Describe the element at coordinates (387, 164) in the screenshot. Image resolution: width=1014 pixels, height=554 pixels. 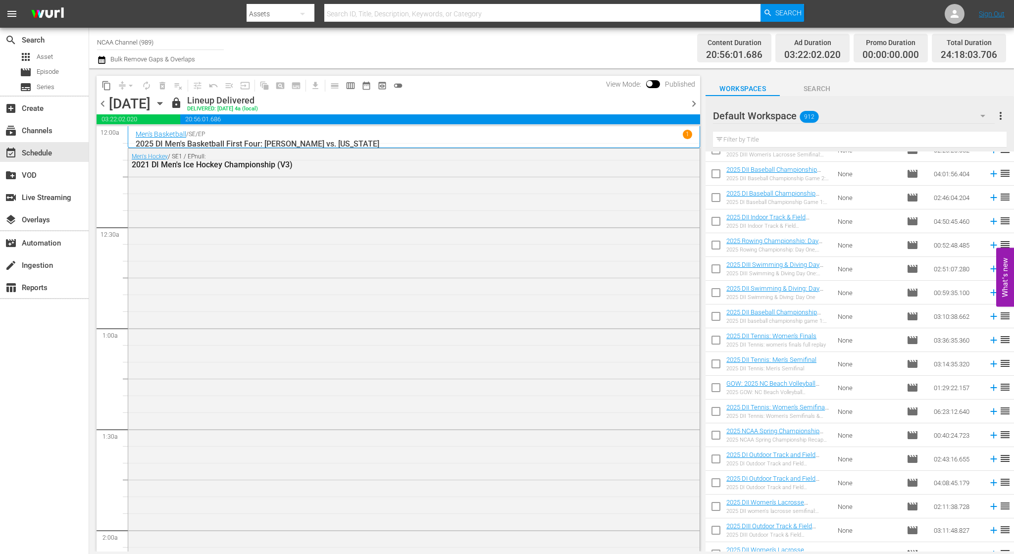
I see `div: 2021 DI Men's Ice Hockey Championship (V3)` at that location.